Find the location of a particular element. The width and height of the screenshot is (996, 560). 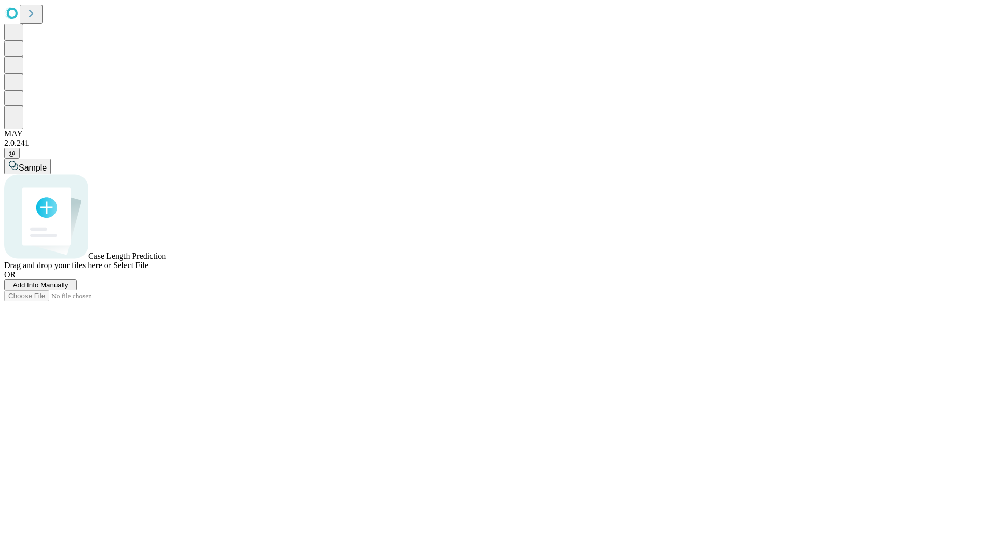

span: Select File is located at coordinates (131, 265).